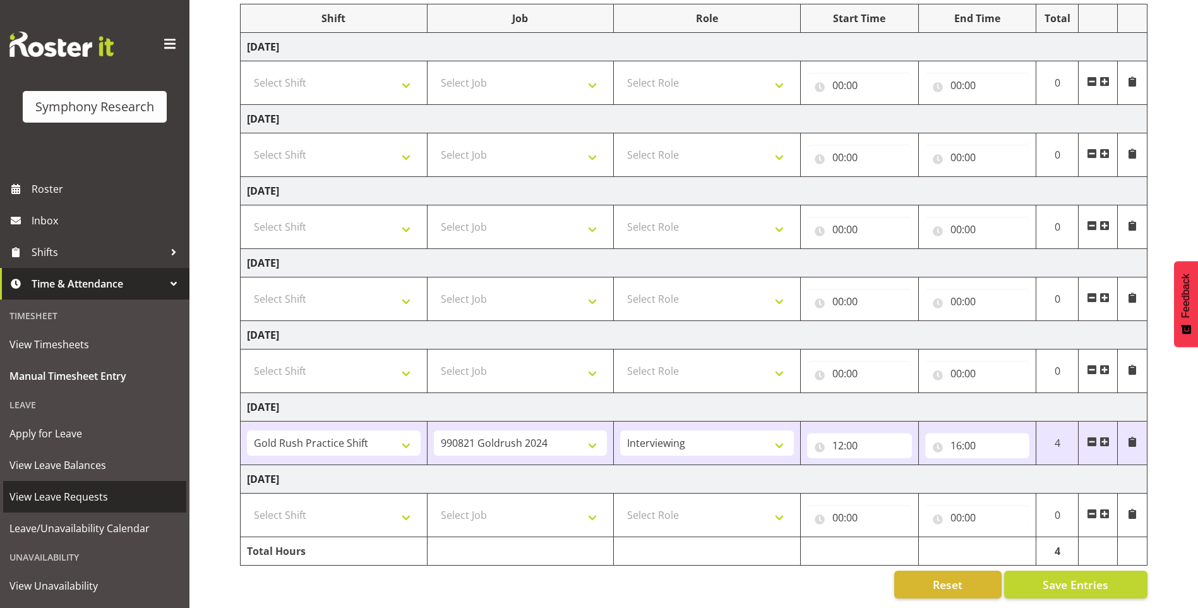 This screenshot has width=1198, height=608. Describe the element at coordinates (95, 586) in the screenshot. I see `a: View Unavailability` at that location.